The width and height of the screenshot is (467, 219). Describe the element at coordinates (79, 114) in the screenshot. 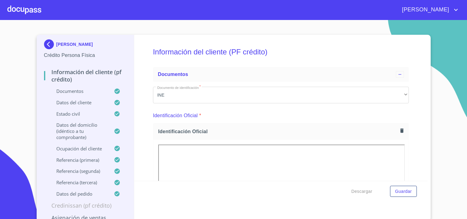

I see `p: Estado Civil` at that location.